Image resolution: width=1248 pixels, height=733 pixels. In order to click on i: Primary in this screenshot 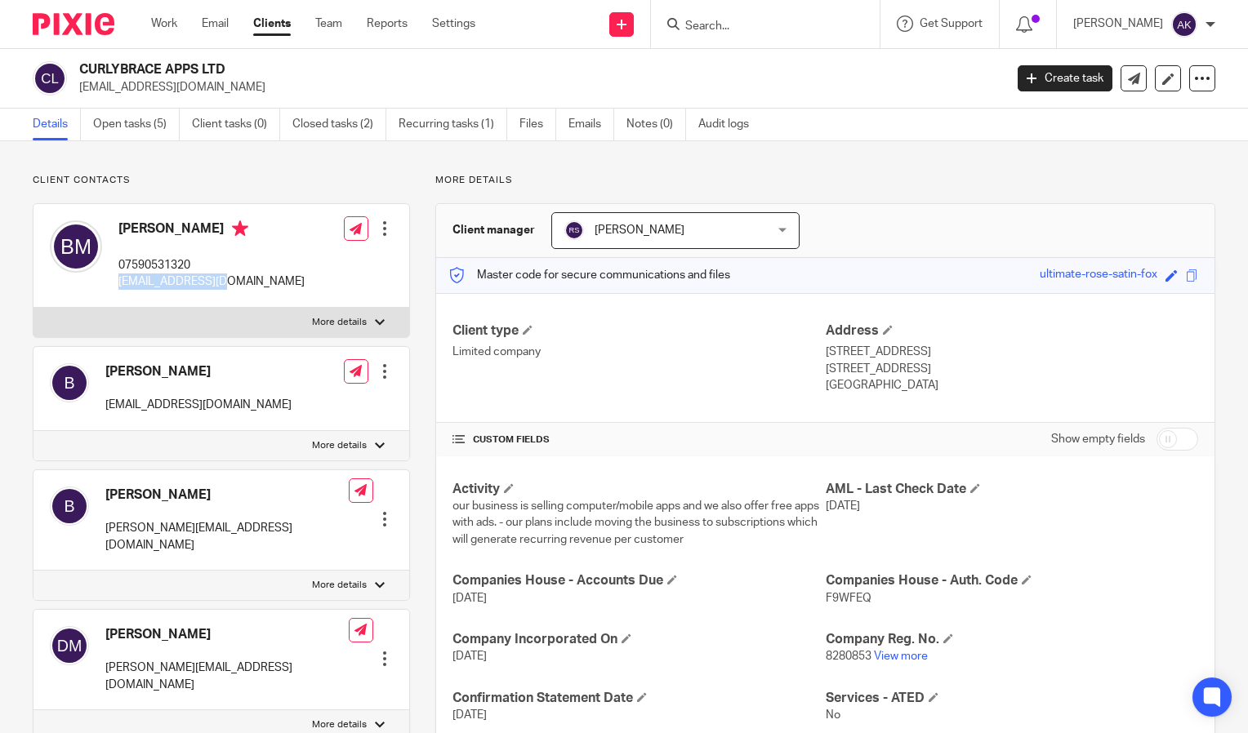, I will do `click(240, 229)`.